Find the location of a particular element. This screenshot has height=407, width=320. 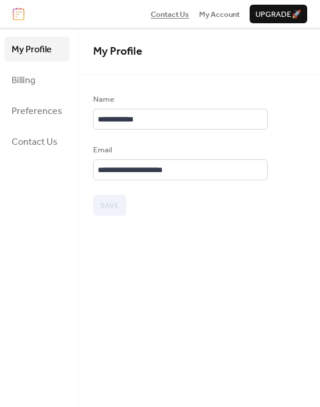

a: My Profile is located at coordinates (37, 49).